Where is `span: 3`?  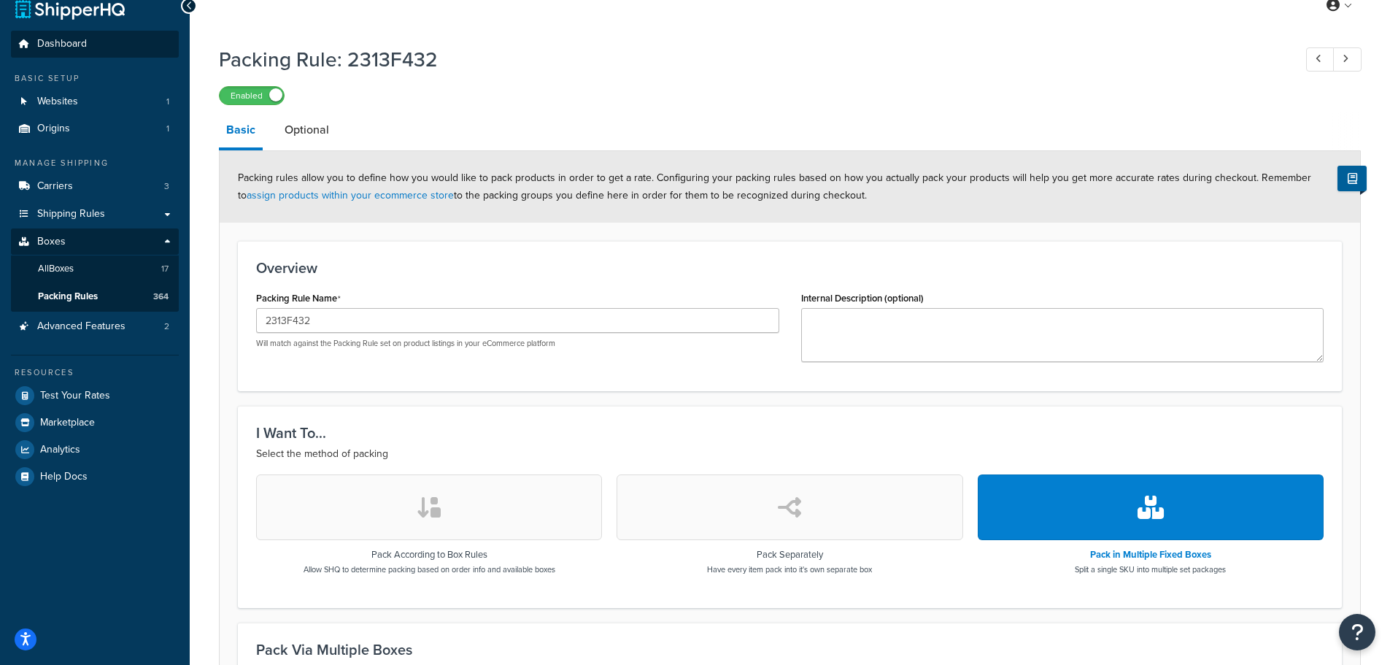 span: 3 is located at coordinates (166, 186).